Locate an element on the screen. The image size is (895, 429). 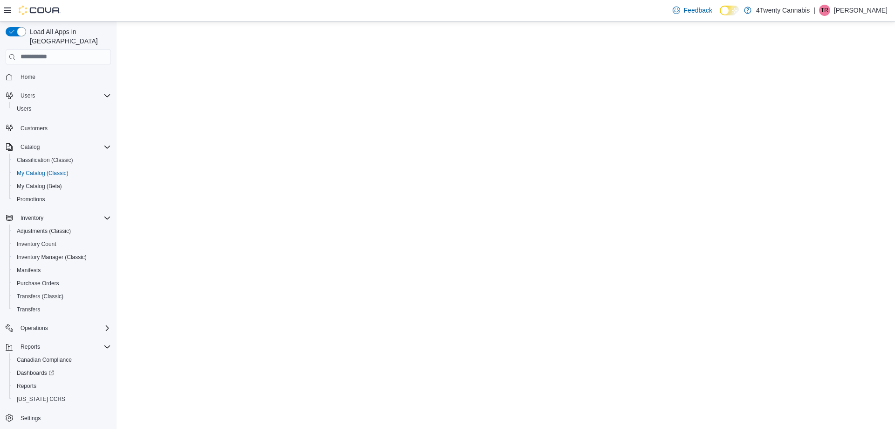
button: Manifests is located at coordinates (62, 270).